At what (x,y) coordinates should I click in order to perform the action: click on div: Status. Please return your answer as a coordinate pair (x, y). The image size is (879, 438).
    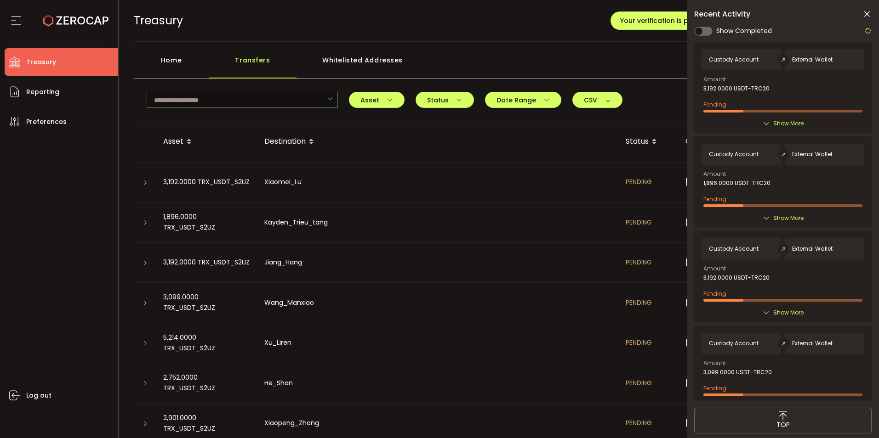
    Looking at the image, I should click on (648, 142).